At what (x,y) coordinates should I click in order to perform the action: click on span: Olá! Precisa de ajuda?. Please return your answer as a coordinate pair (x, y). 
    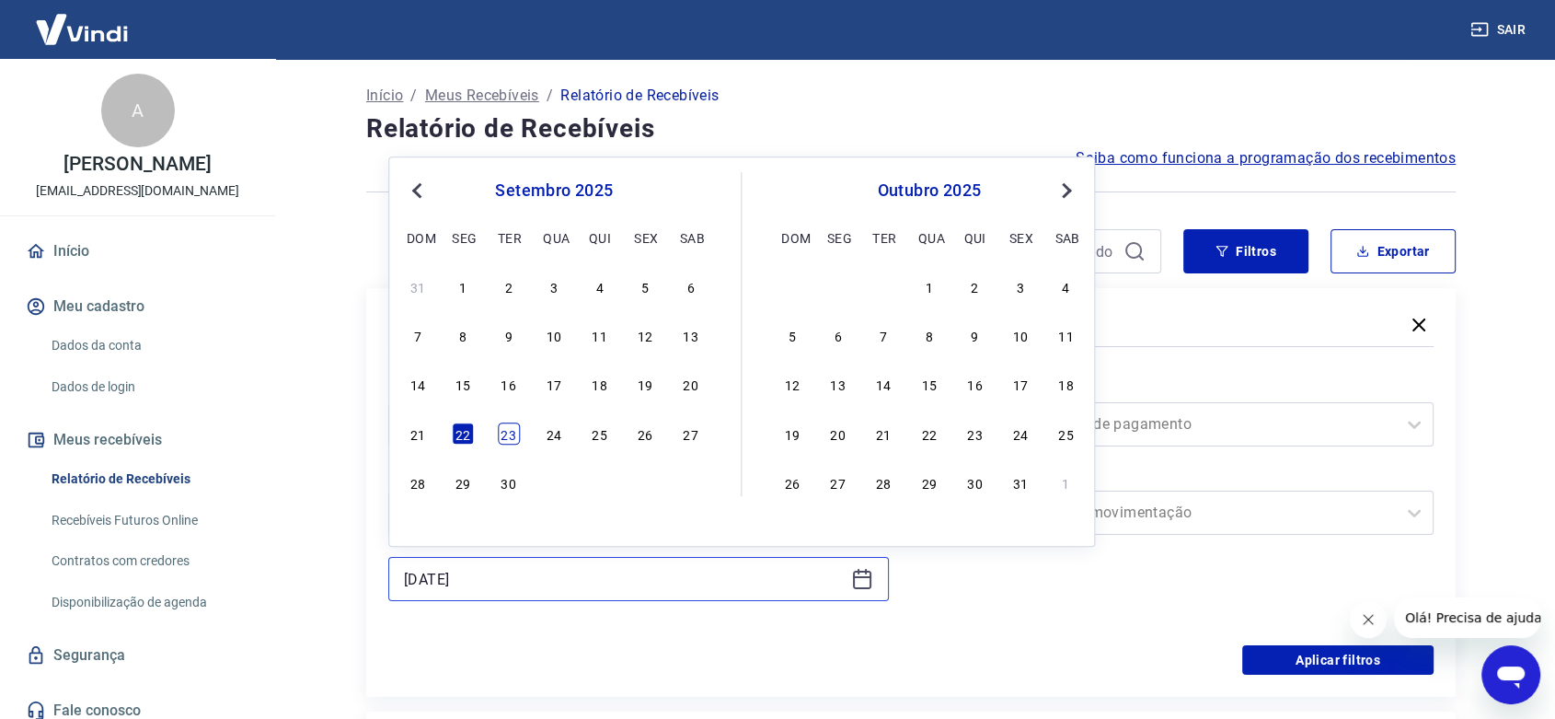
    Looking at the image, I should click on (83, 20).